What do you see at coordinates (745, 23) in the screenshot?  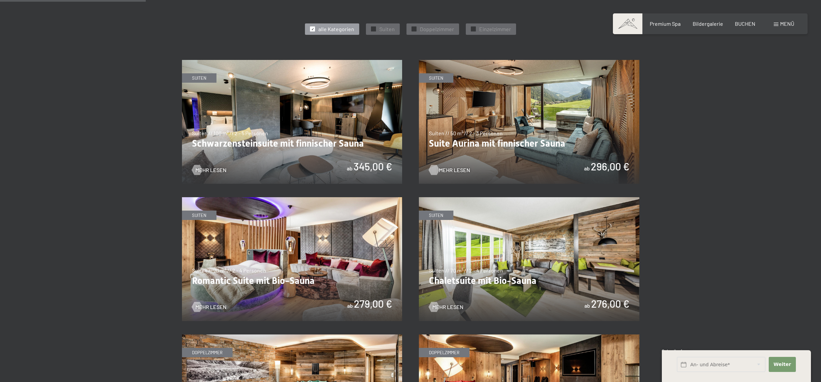 I see `a: BUCHEN` at bounding box center [745, 23].